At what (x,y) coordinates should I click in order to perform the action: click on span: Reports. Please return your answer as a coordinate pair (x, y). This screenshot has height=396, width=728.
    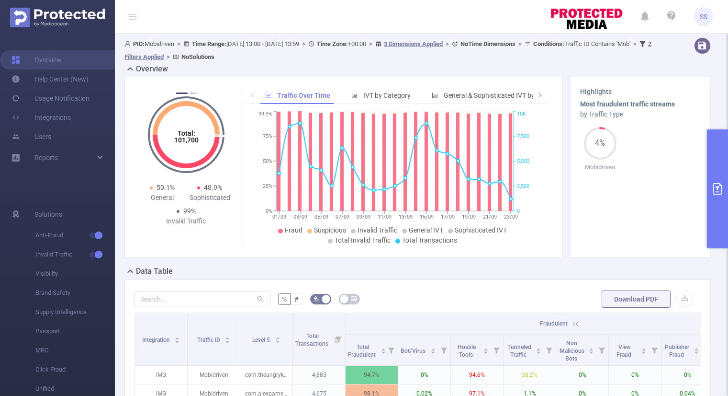
    Looking at the image, I should click on (46, 158).